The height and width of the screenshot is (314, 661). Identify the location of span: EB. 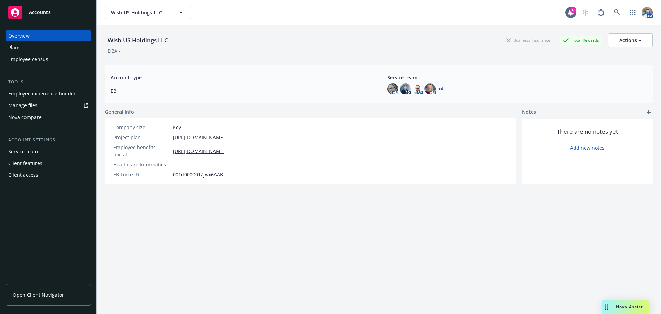
(240, 91).